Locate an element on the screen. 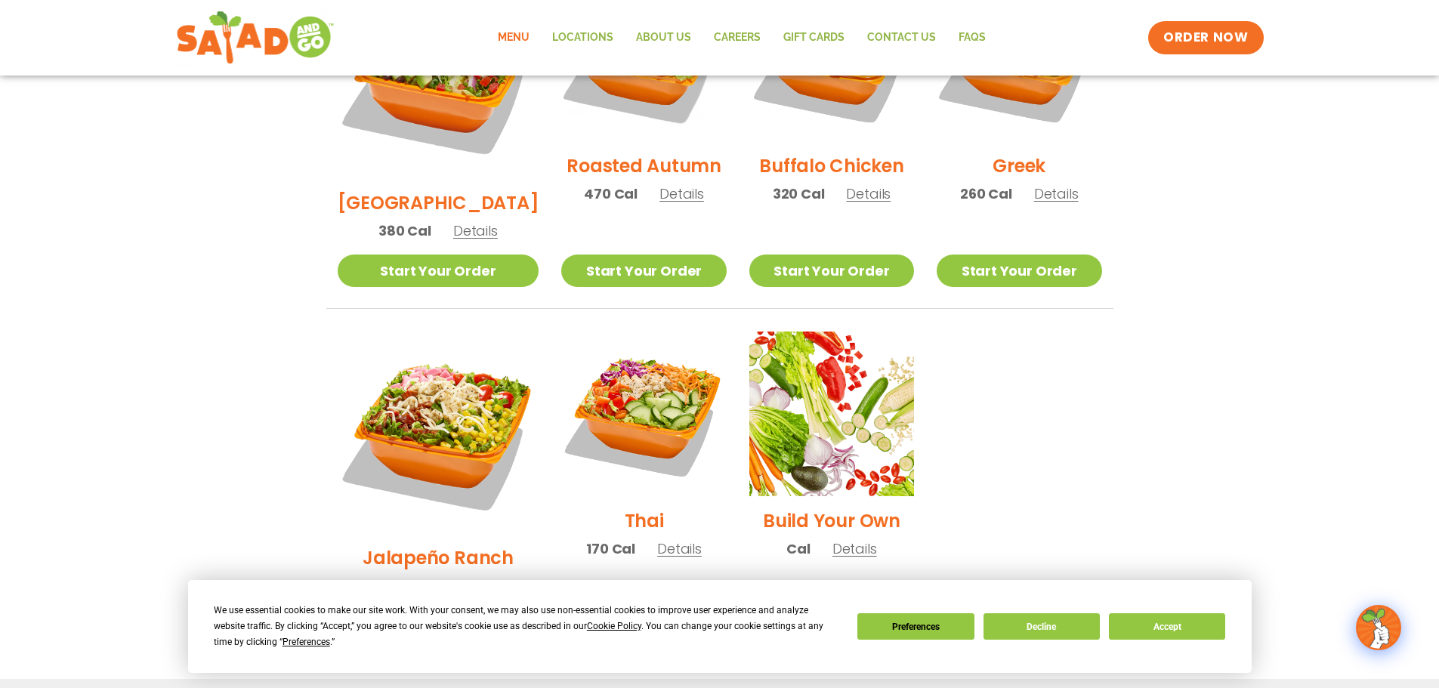  a: Menu is located at coordinates (514, 38).